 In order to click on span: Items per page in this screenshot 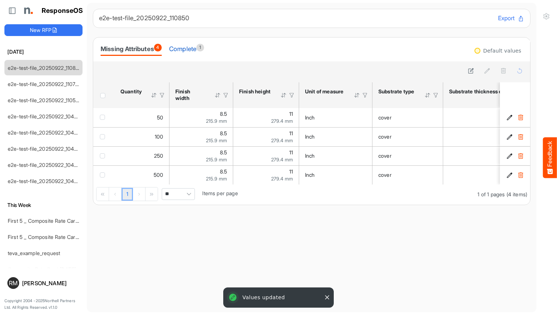, I will do `click(220, 193)`.